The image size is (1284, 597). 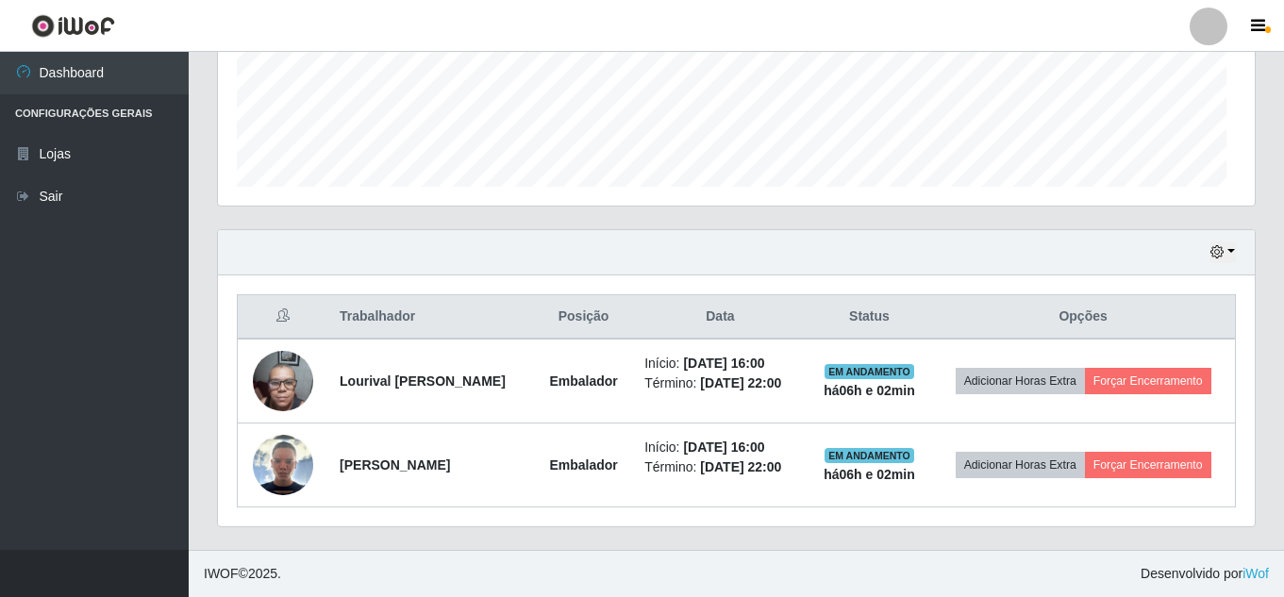 What do you see at coordinates (869, 317) in the screenshot?
I see `th: Status` at bounding box center [869, 317].